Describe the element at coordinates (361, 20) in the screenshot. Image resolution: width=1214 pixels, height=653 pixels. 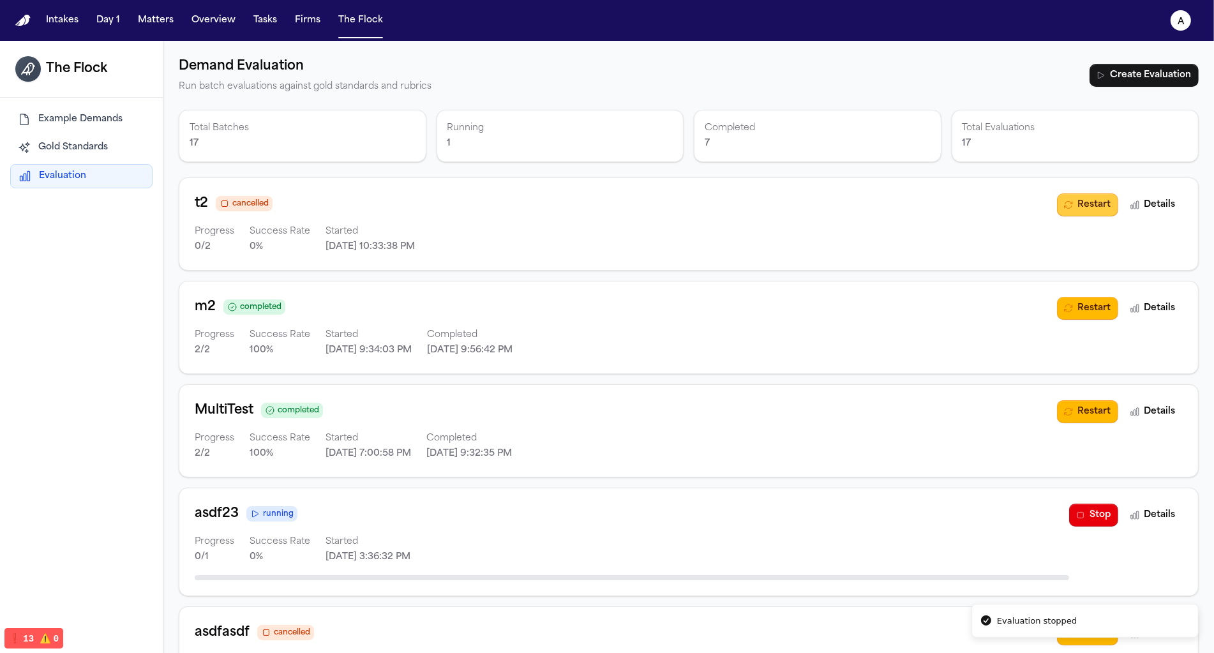
I see `button: The Flock` at that location.